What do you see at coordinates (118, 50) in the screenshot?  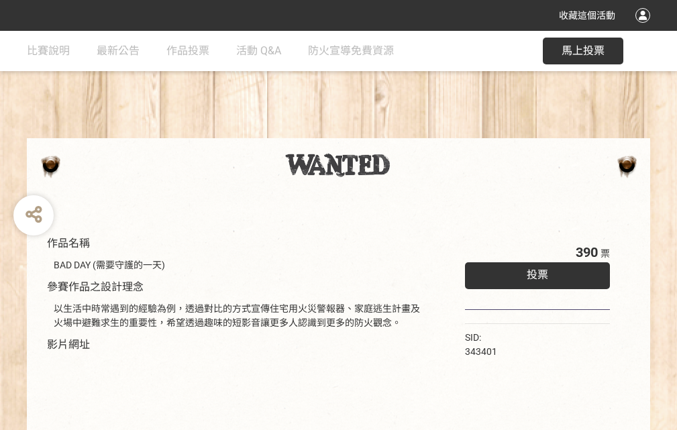 I see `span: 最新公告` at bounding box center [118, 50].